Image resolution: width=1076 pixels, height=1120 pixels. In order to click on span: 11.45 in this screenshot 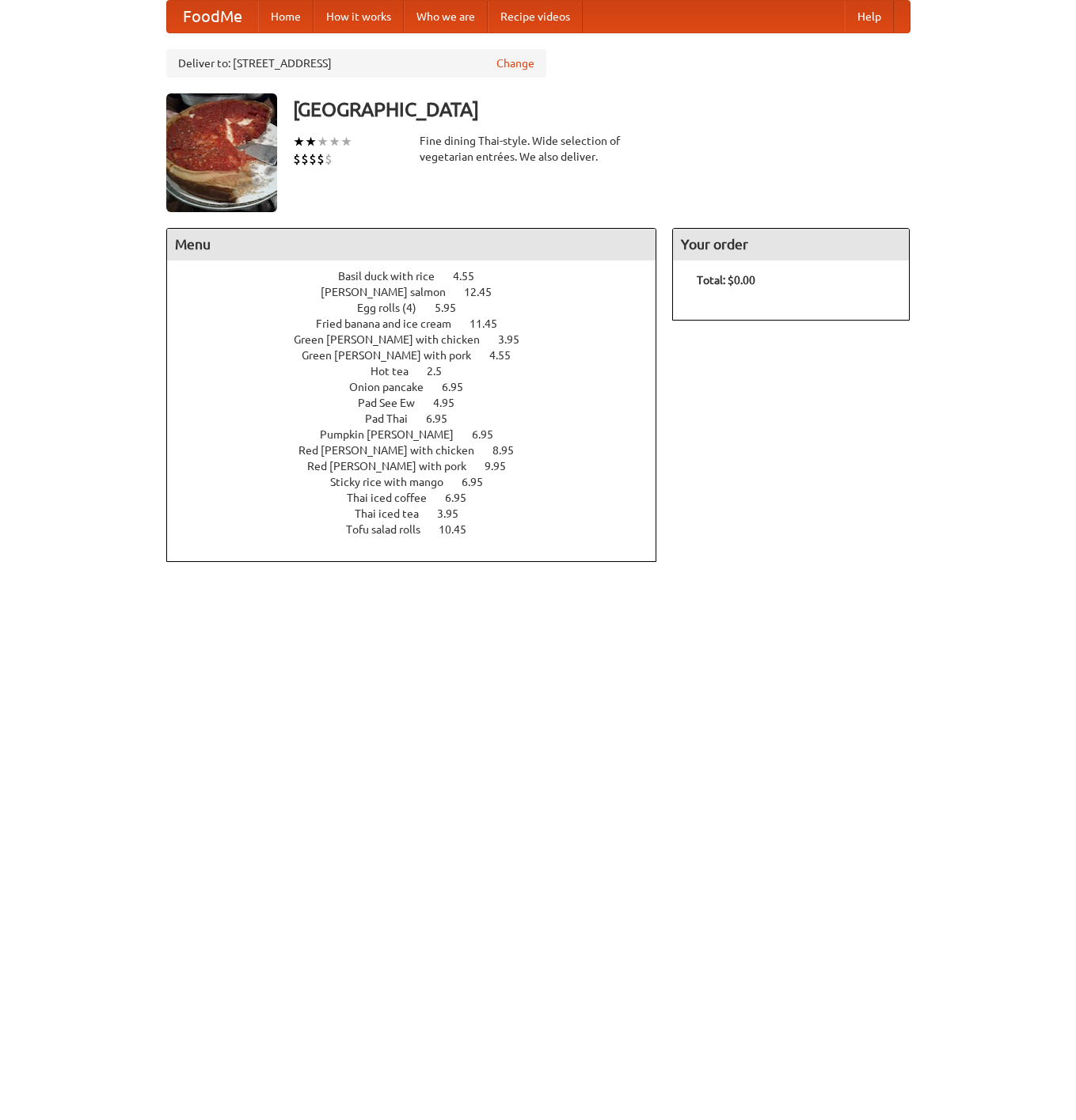, I will do `click(491, 324)`.